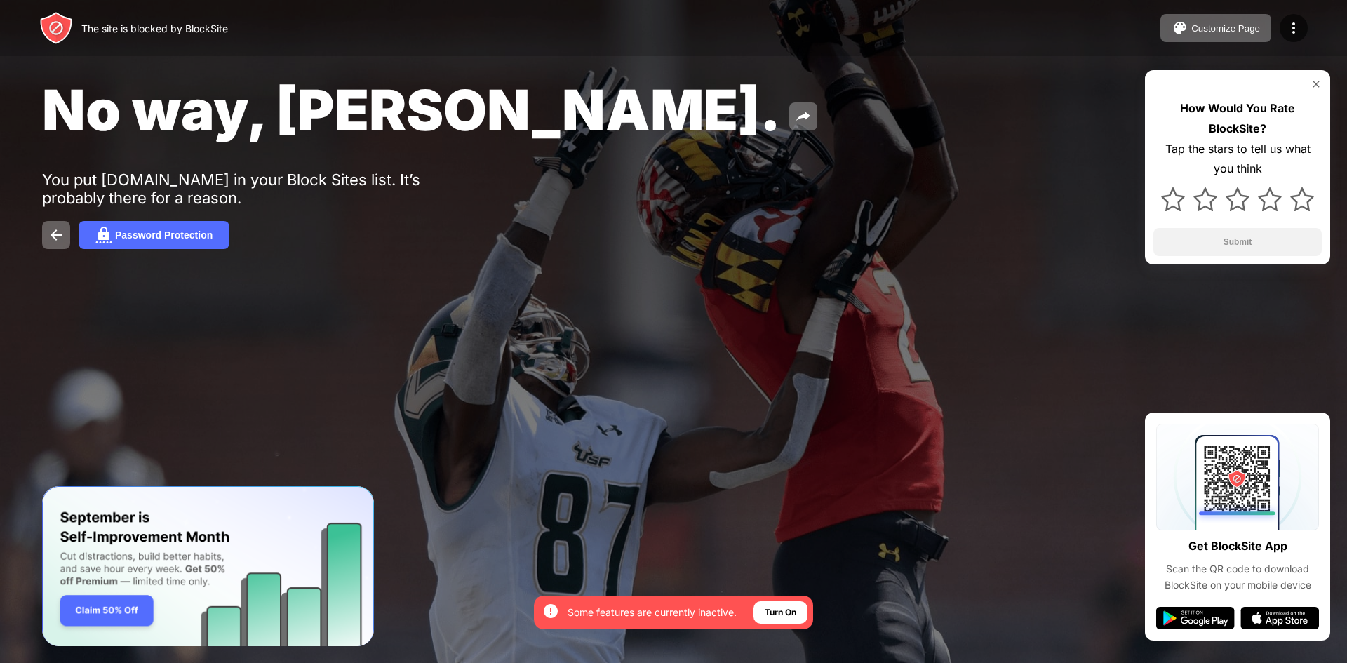 The image size is (1347, 663). I want to click on button: Customize Page, so click(1216, 28).